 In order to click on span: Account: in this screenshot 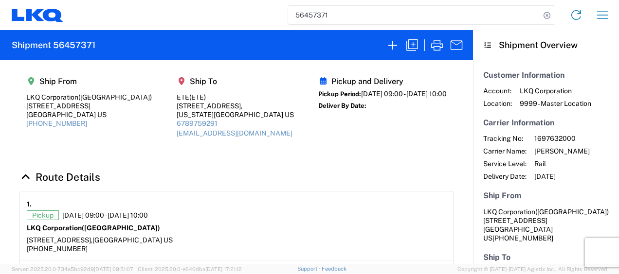, I will do `click(497, 91)`.